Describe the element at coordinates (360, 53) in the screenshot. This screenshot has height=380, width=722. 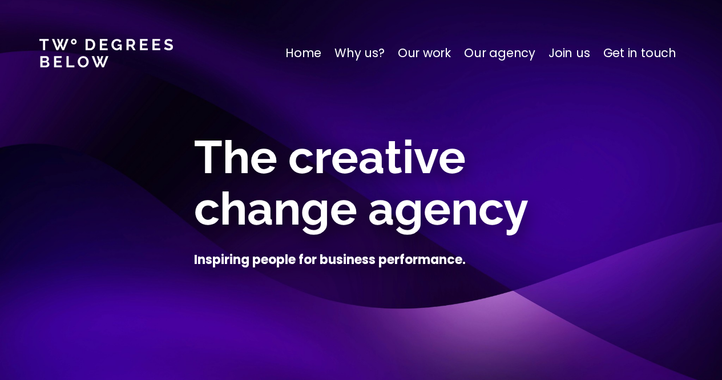
I see `a: Why us?` at that location.